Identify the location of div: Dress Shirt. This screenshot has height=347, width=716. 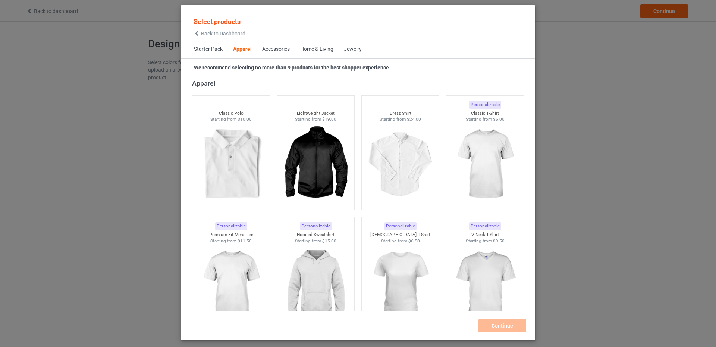
(401, 113).